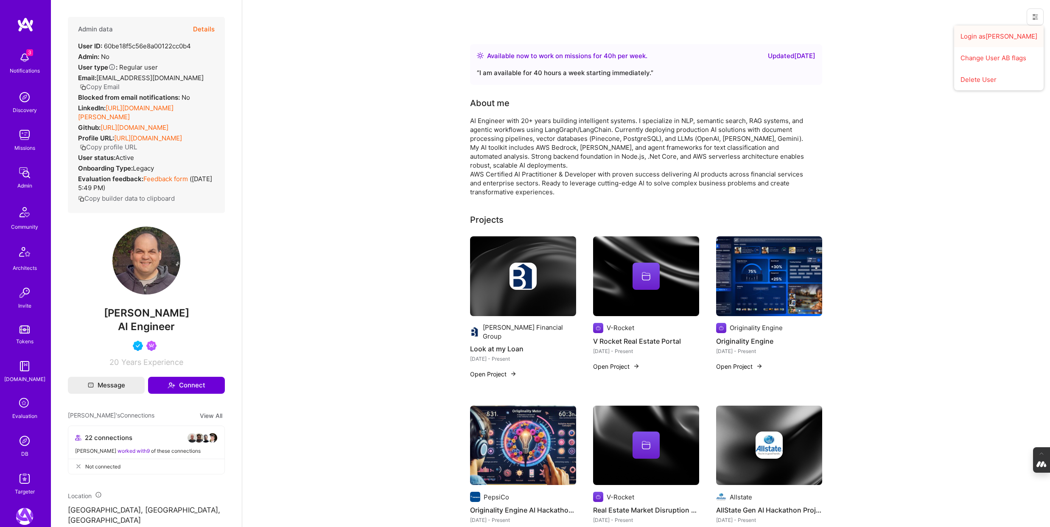  What do you see at coordinates (25, 185) in the screenshot?
I see `div: Admin` at bounding box center [25, 185].